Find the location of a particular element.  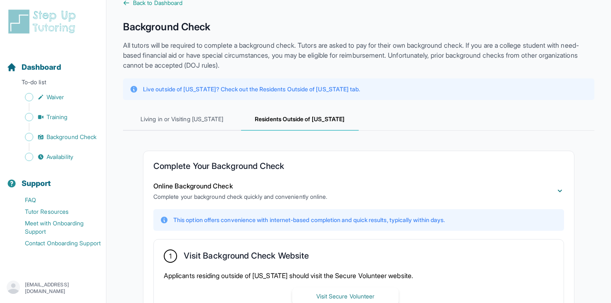

p: This option offers convenience with internet-based completion and quick results, typically within... is located at coordinates (309, 220).